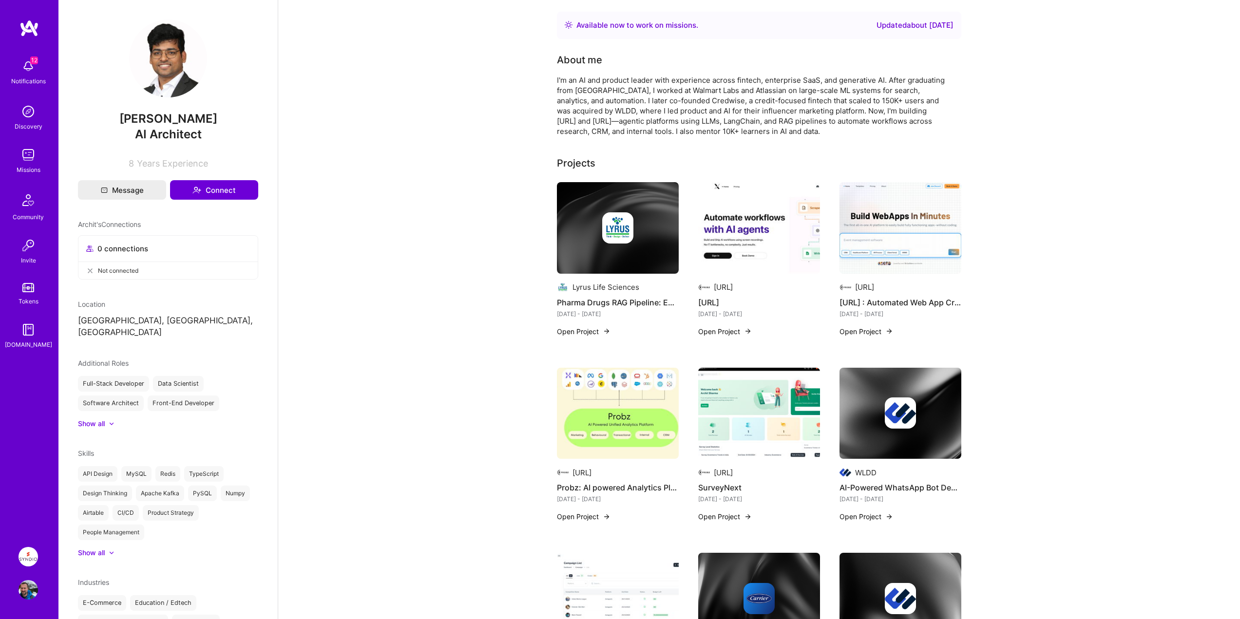  What do you see at coordinates (90, 248) in the screenshot?
I see `i: icon Collaborator` at bounding box center [90, 248].